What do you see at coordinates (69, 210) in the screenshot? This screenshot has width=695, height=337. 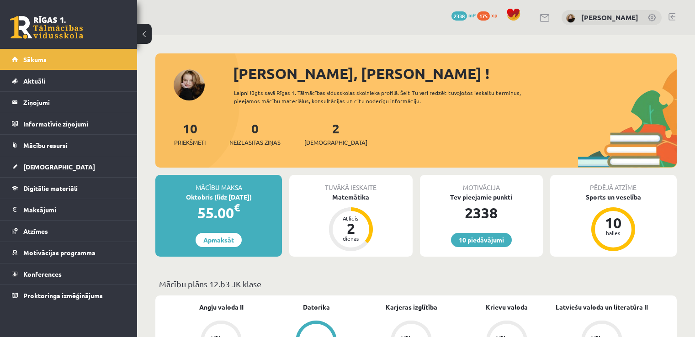 I see `a: Maksājumi` at bounding box center [69, 210].